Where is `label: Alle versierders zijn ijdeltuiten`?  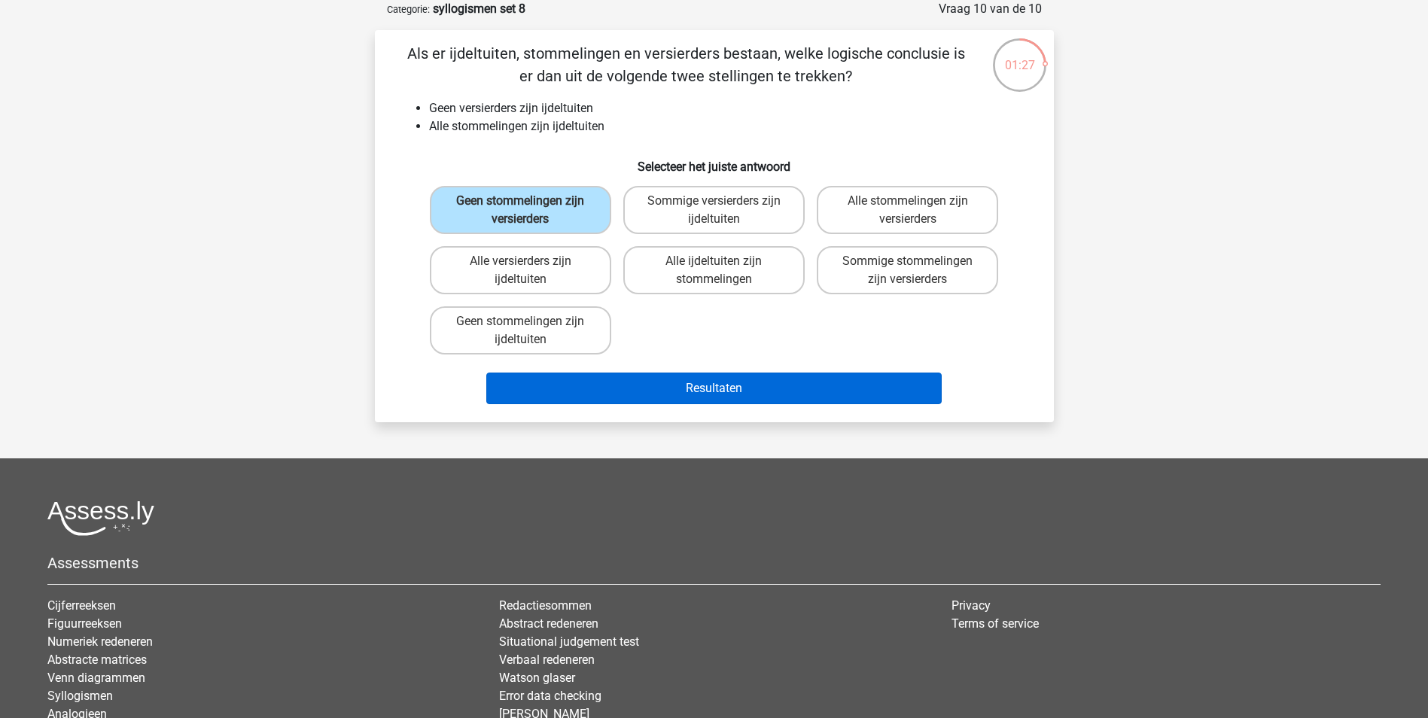
label: Alle versierders zijn ijdeltuiten is located at coordinates (520, 270).